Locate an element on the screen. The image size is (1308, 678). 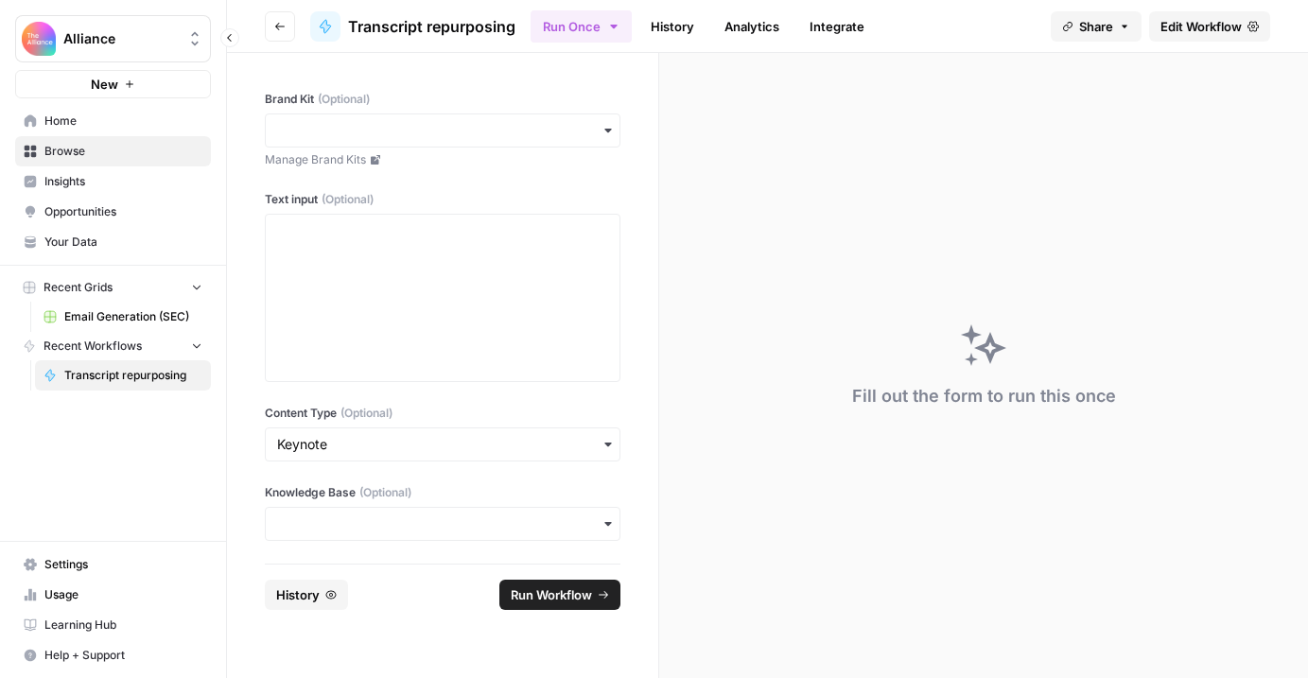
a: Integrate is located at coordinates (837, 26).